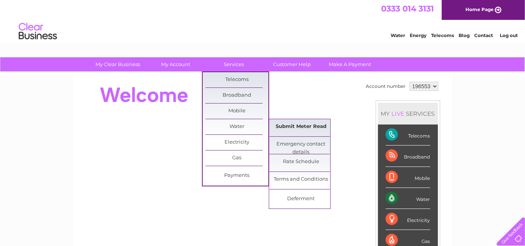  Describe the element at coordinates (176, 64) in the screenshot. I see `a: My Account` at that location.